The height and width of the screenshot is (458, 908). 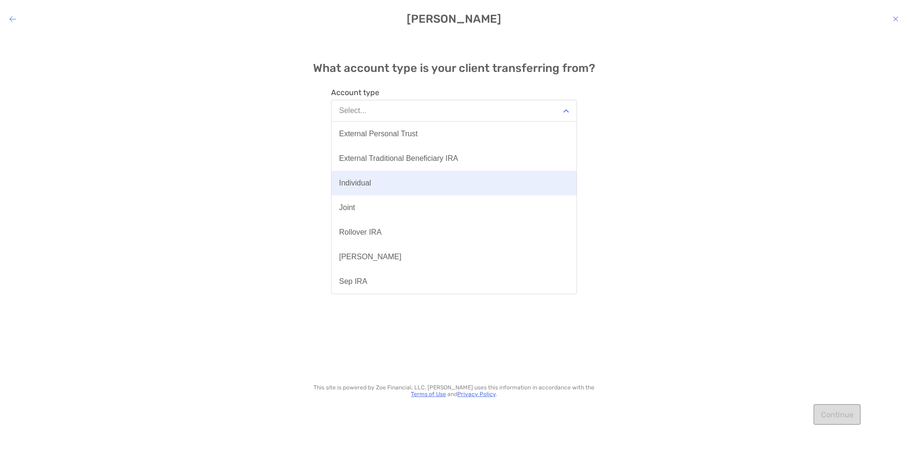 I want to click on button: Rollover IRA, so click(x=454, y=232).